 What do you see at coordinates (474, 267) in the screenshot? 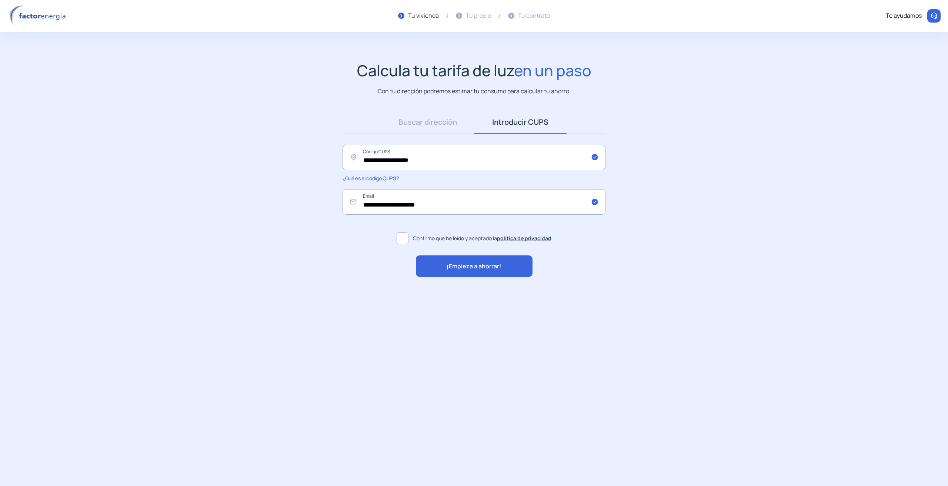
I see `span: ¡Empieza a ahorrar!` at bounding box center [474, 267].